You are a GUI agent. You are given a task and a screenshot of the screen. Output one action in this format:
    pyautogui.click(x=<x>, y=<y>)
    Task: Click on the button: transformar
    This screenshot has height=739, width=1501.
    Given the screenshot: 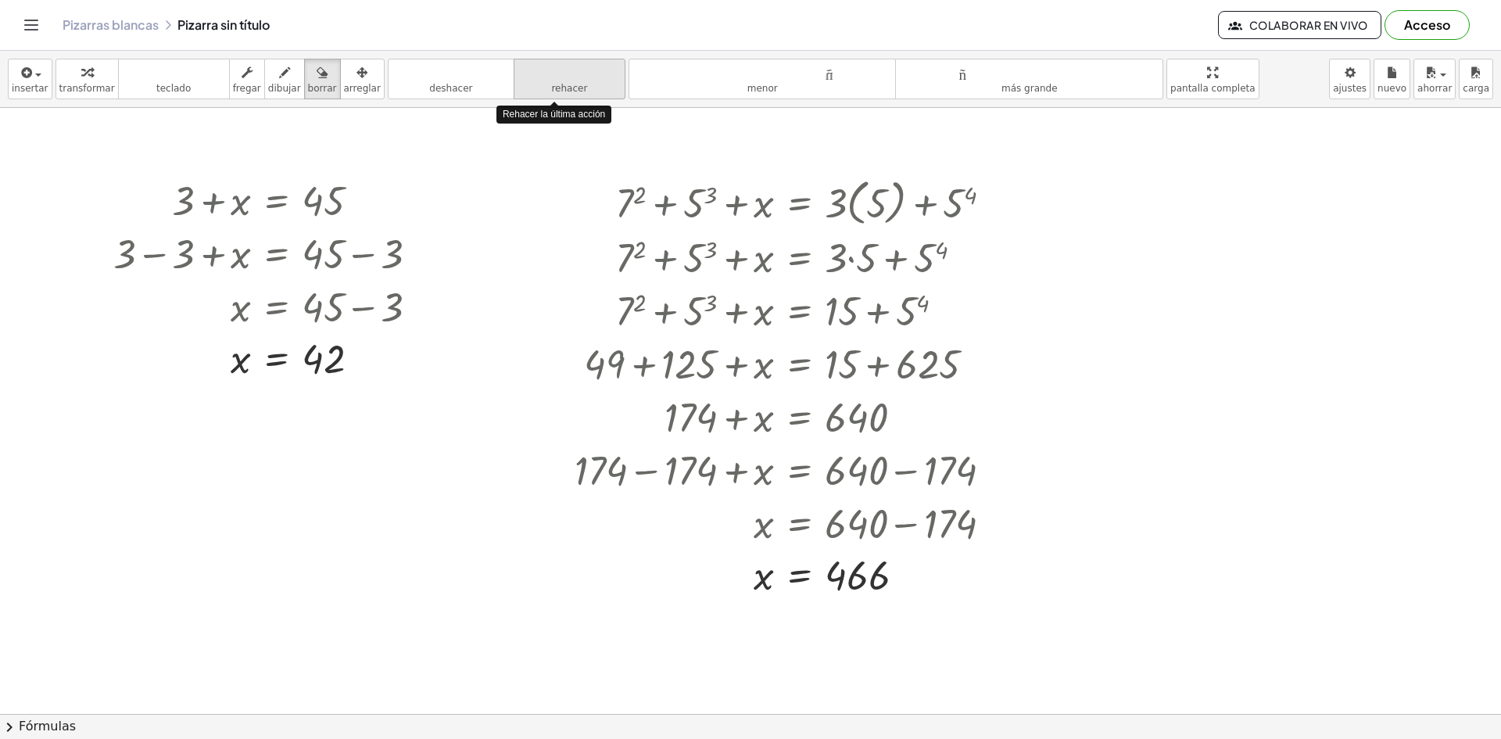 What is the action you would take?
    pyautogui.click(x=87, y=79)
    